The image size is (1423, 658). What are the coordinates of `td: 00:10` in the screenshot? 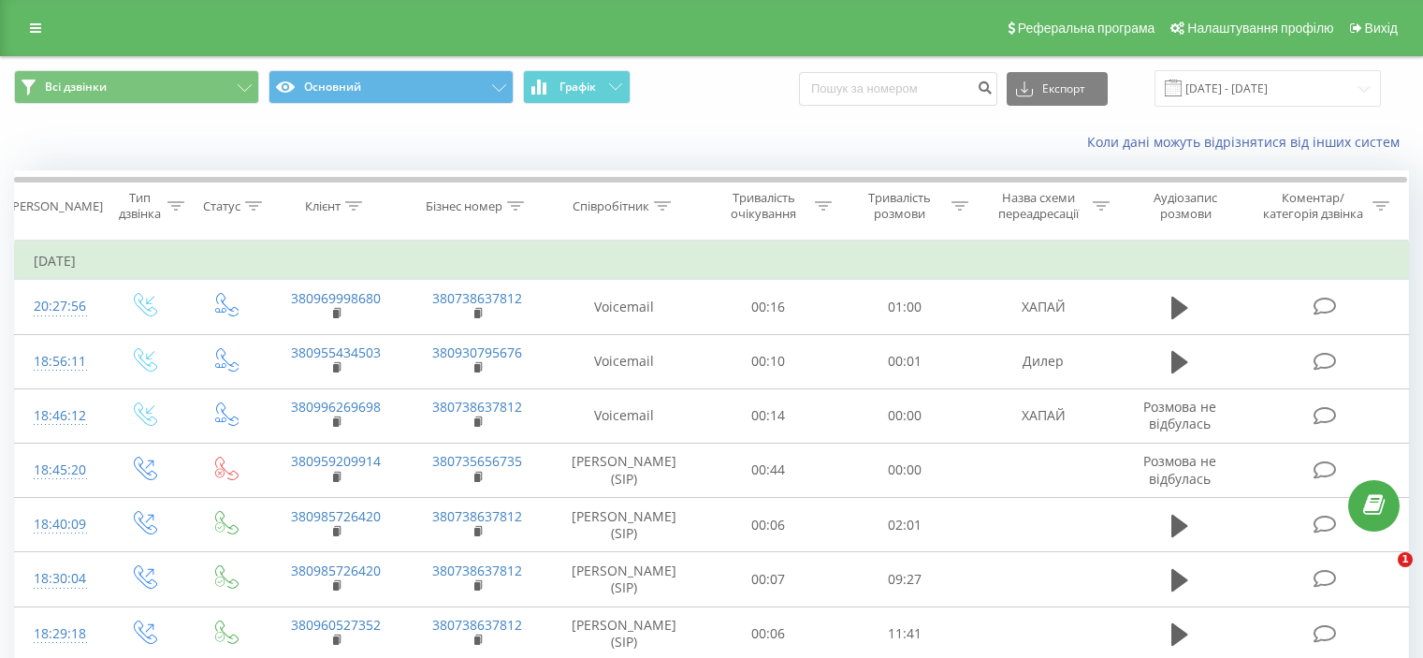 It's located at (768, 361).